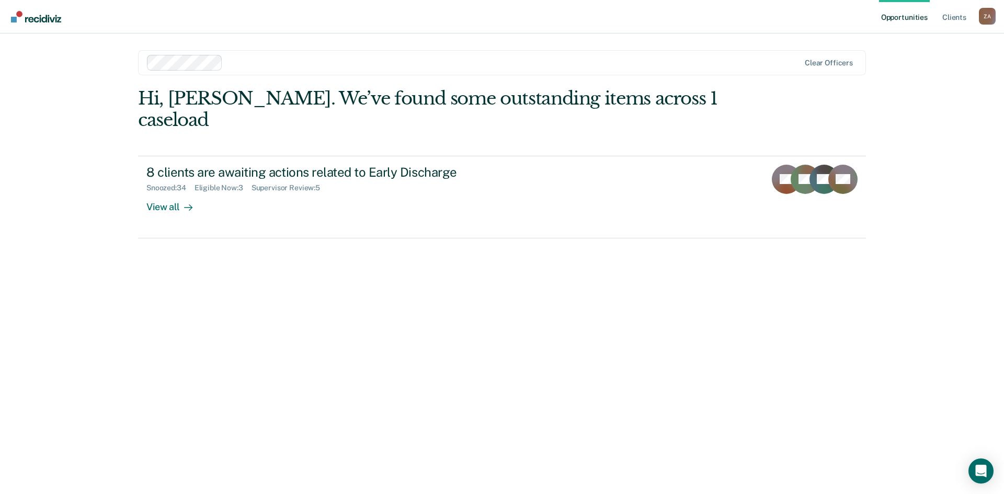 The image size is (1004, 494). I want to click on div: 8 clients are awaiting actions related to Early Discharge, so click(330, 172).